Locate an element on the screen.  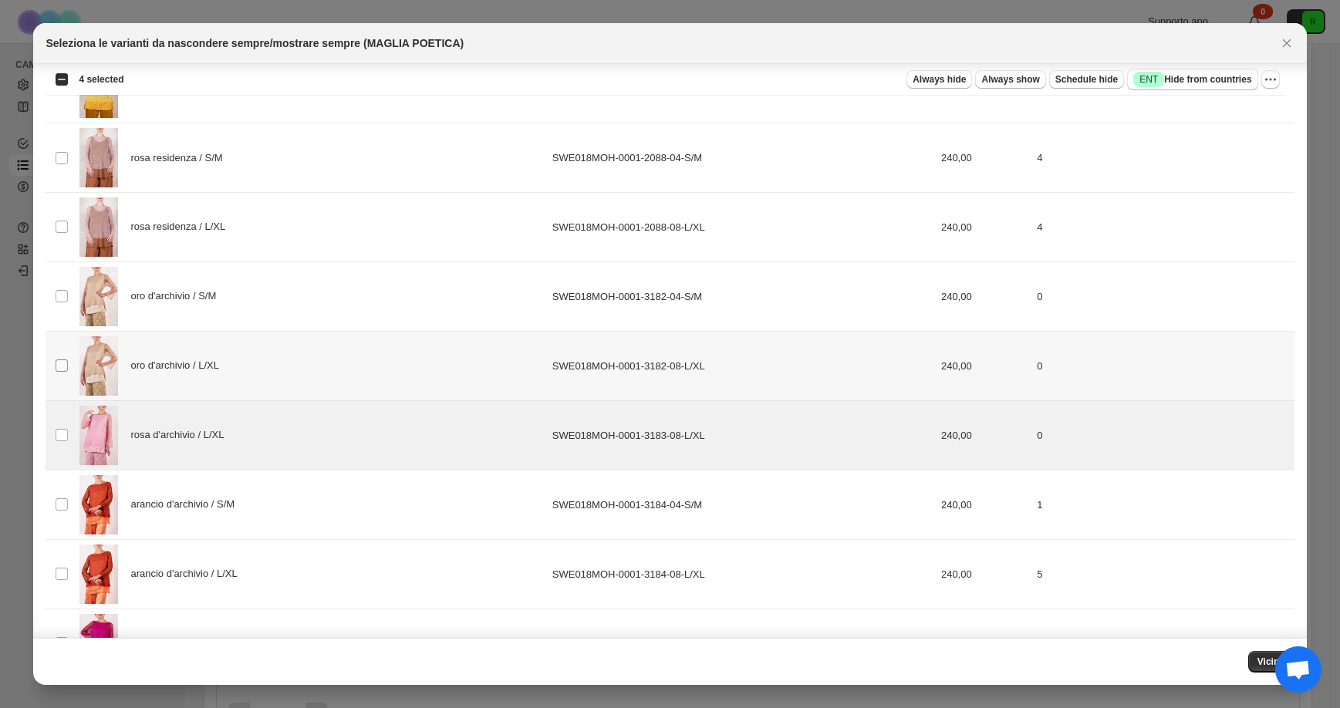
font: fucsia d'archivio / S/M is located at coordinates (179, 643).